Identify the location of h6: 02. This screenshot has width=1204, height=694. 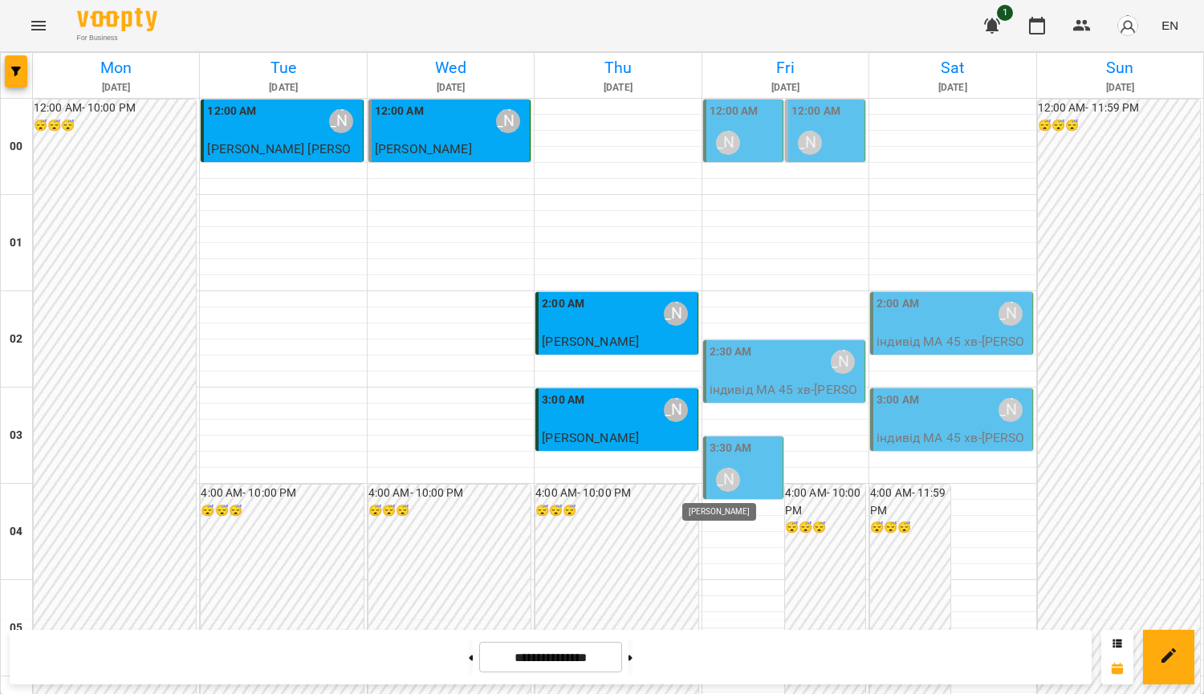
(16, 340).